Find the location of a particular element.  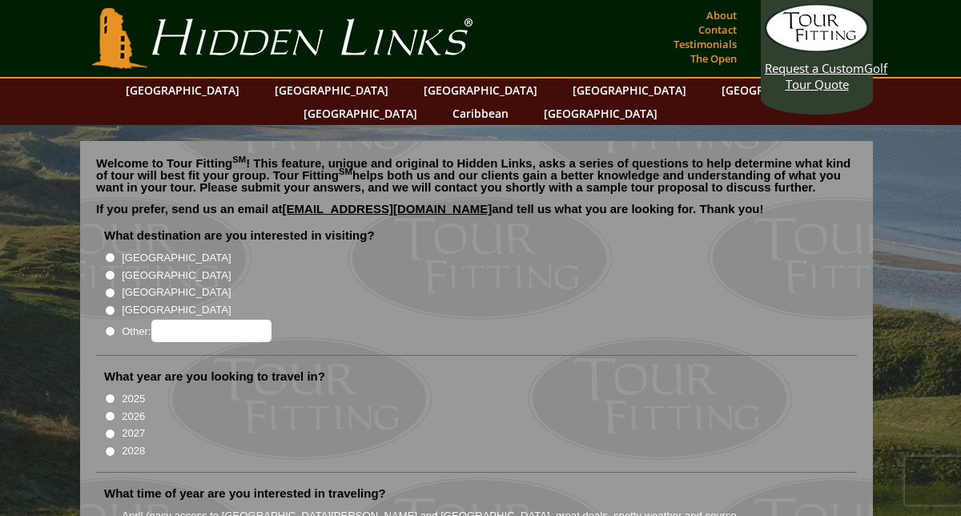

a: The Open is located at coordinates (714, 58).